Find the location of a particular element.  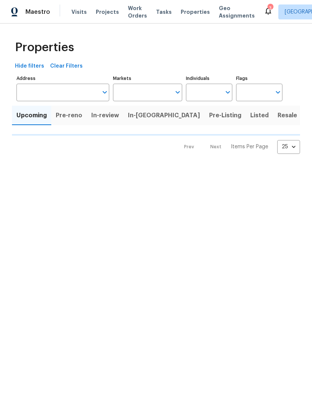

div: 25 is located at coordinates (288, 147).